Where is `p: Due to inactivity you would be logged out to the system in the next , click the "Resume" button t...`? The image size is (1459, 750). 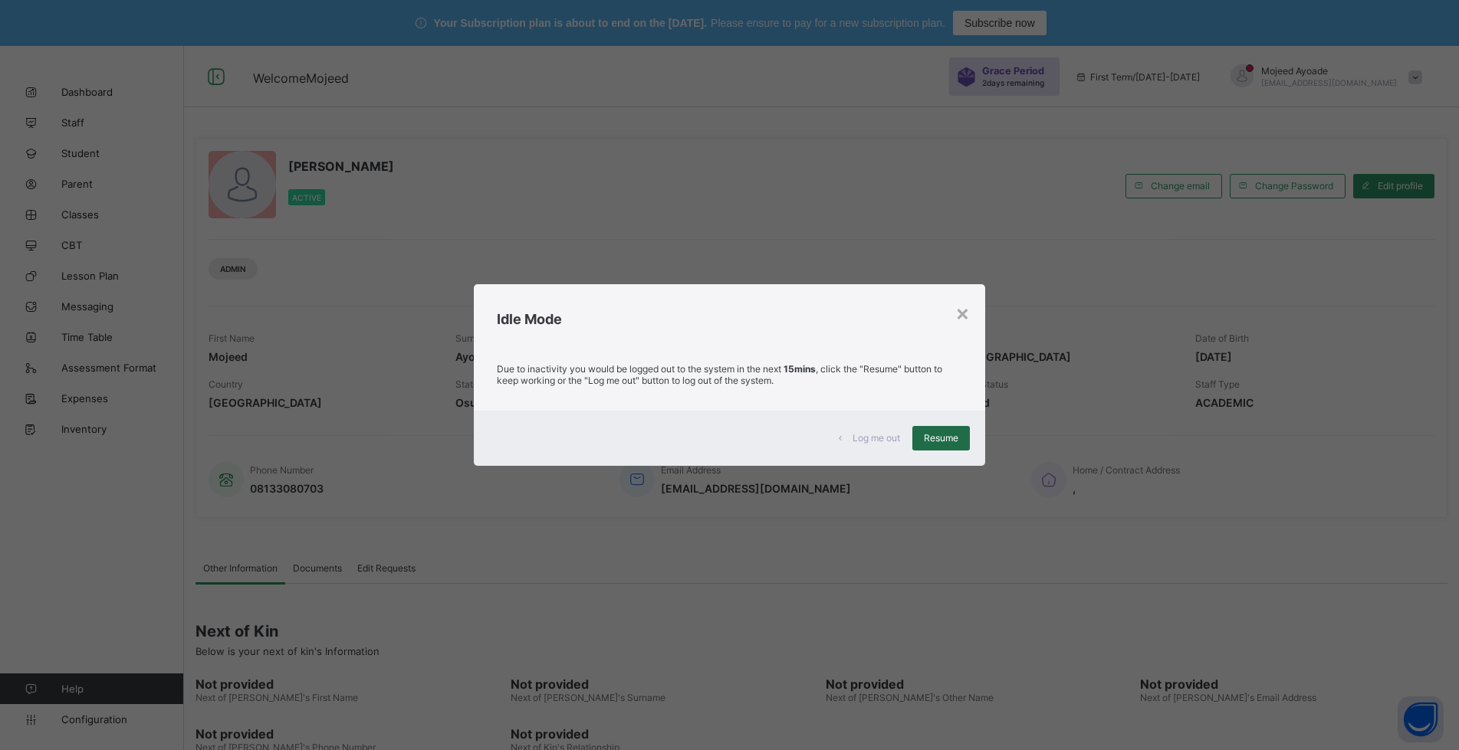 p: Due to inactivity you would be logged out to the system in the next , click the "Resume" button t... is located at coordinates (729, 375).